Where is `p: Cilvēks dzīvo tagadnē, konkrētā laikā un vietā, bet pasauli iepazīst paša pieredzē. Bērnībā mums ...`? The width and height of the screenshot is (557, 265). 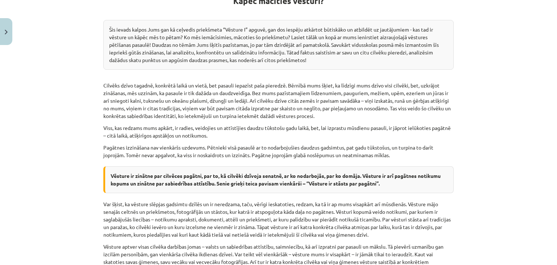 p: Cilvēks dzīvo tagadnē, konkrētā laikā un vietā, bet pasauli iepazīst paša pieredzē. Bērnībā mums ... is located at coordinates (278, 100).